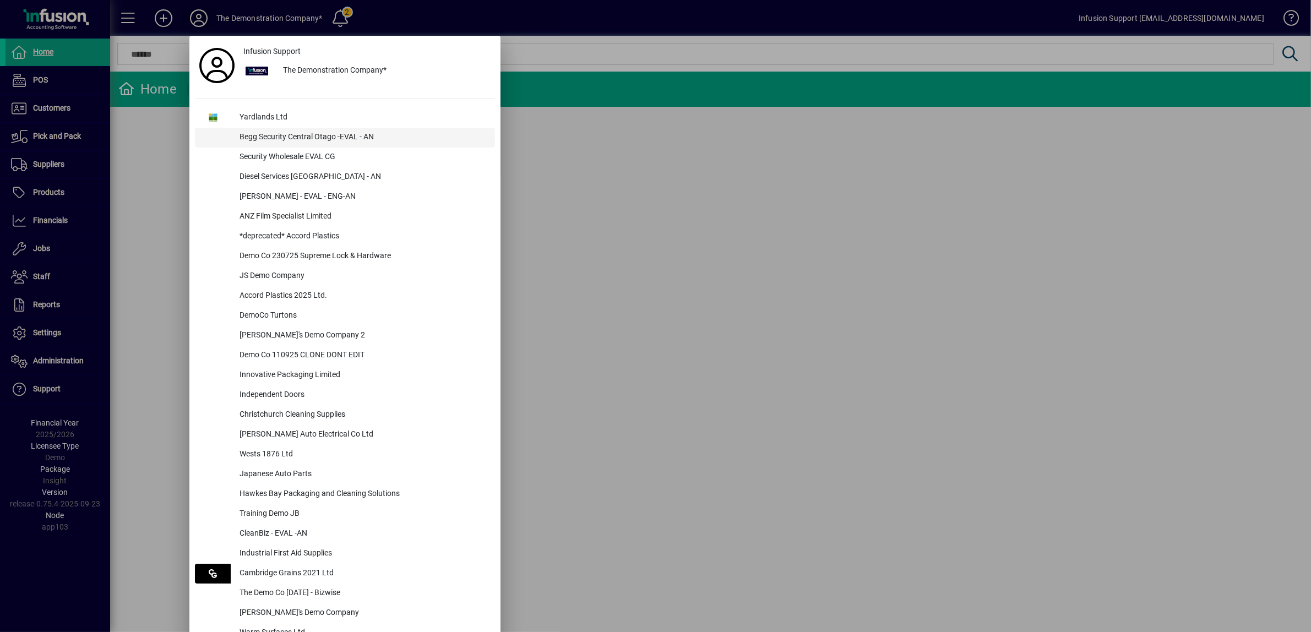 The image size is (1311, 632). Describe the element at coordinates (345, 514) in the screenshot. I see `button: Training Demo JB` at that location.